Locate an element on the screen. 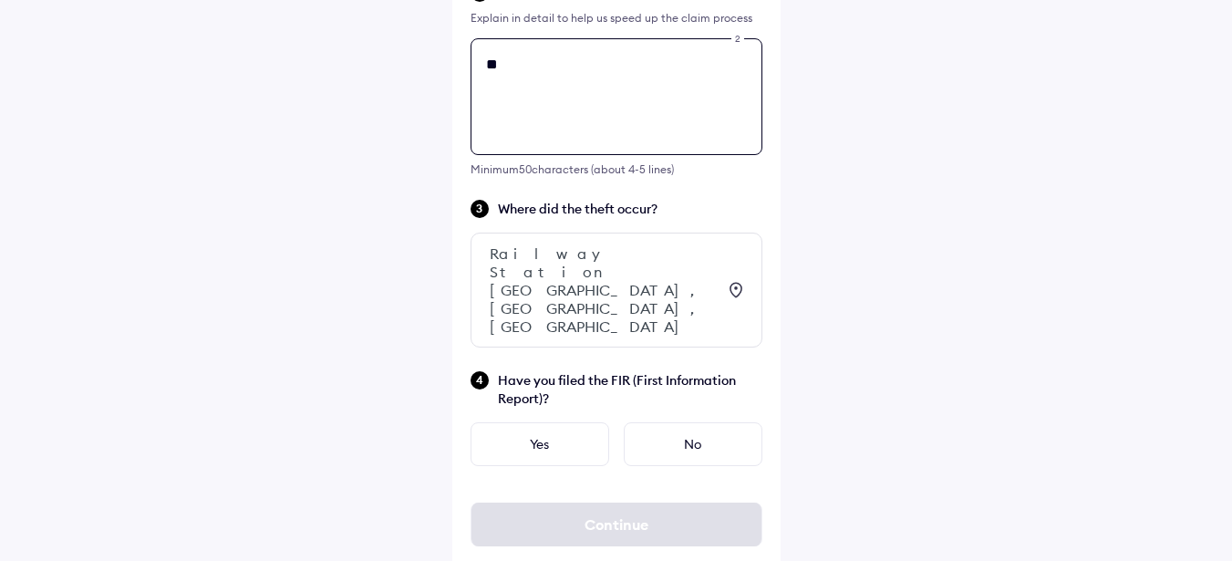 The image size is (1232, 561). div: Yes is located at coordinates (540, 444).